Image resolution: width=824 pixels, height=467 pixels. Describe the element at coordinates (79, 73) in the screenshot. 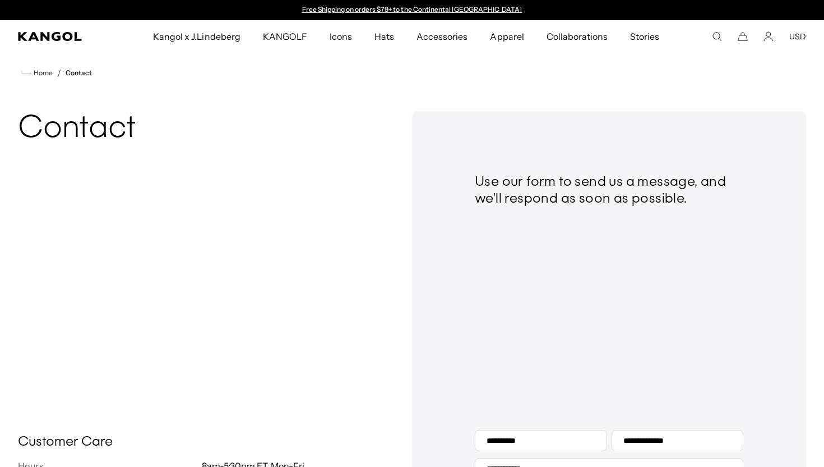

I see `a: Contact` at that location.